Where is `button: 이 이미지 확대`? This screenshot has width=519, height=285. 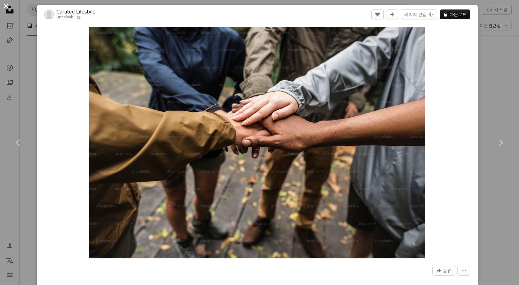
button: 이 이미지 확대 is located at coordinates (257, 143).